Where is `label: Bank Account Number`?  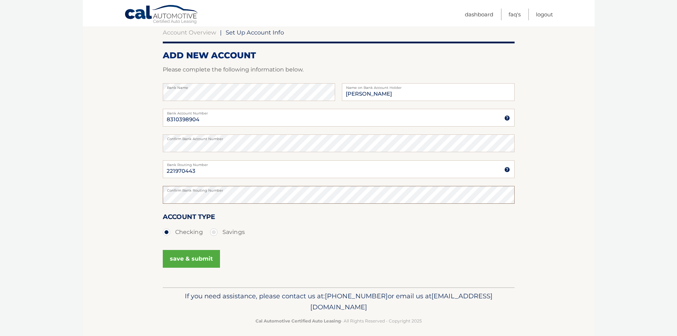 label: Bank Account Number is located at coordinates (339, 112).